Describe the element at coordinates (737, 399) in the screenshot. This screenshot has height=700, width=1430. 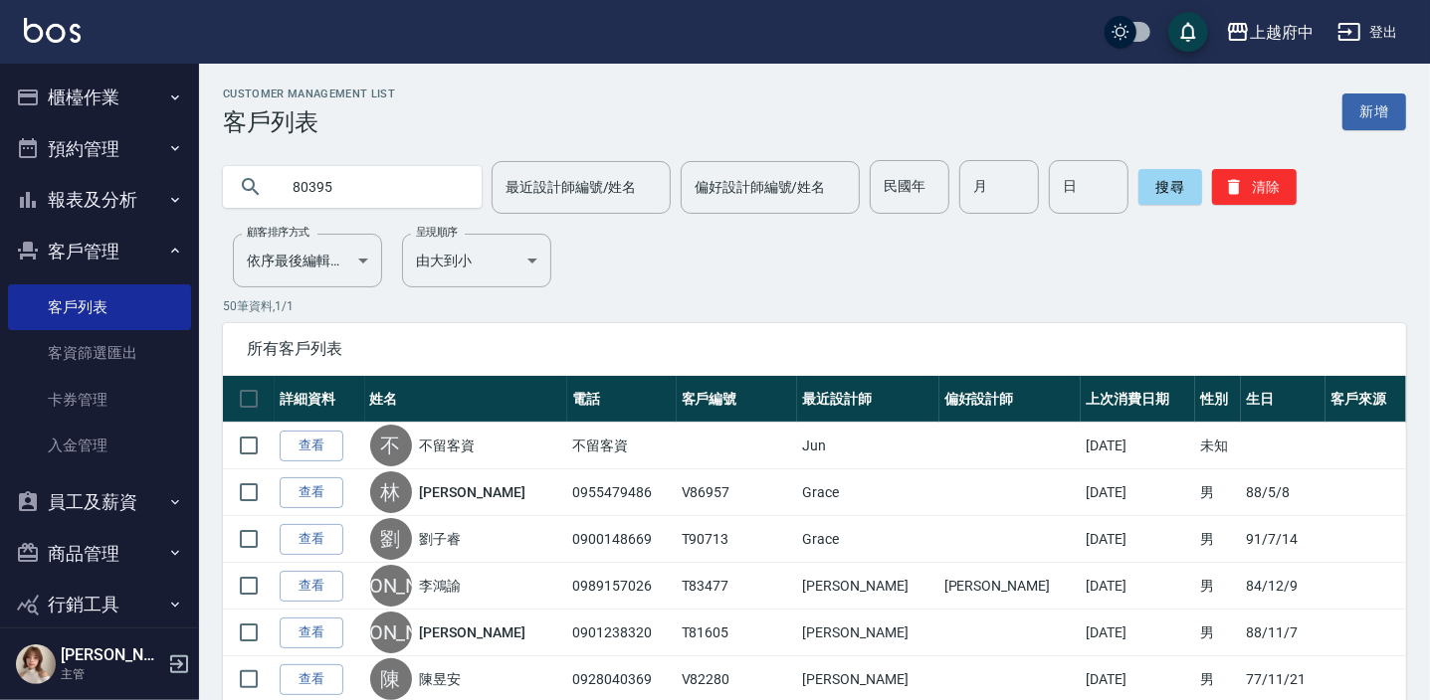
I see `th: 客戶編號` at that location.